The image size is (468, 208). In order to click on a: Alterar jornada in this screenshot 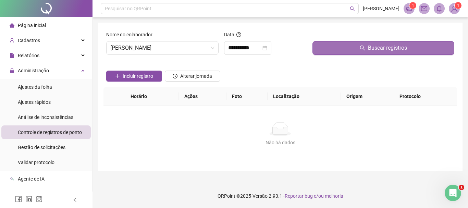, I will do `click(192, 77)`.